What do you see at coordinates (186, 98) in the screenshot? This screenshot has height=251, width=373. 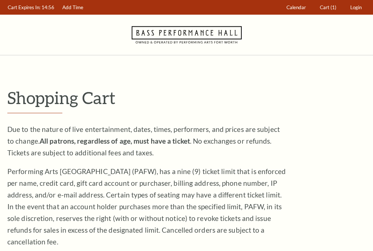 I see `p: Shopping Cart` at bounding box center [186, 98].